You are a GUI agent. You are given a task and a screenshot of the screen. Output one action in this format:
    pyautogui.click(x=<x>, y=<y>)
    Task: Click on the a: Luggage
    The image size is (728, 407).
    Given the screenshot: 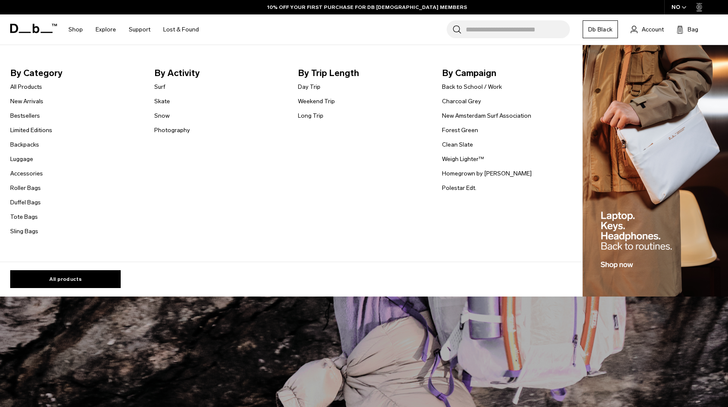 What is the action you would take?
    pyautogui.click(x=22, y=159)
    